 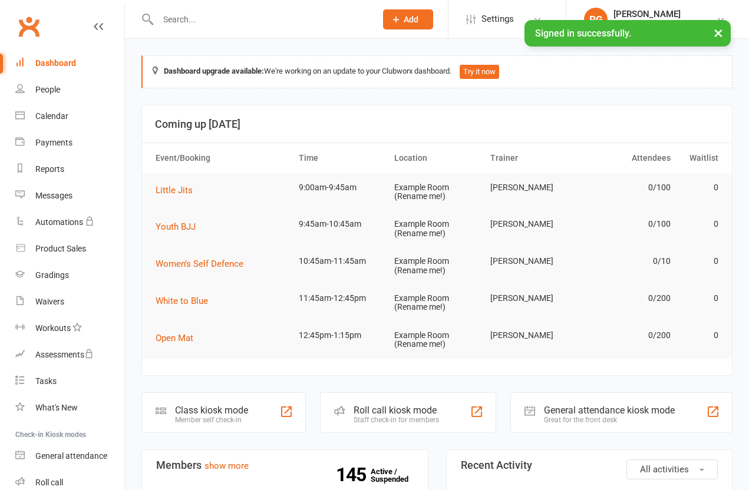 What do you see at coordinates (341, 187) in the screenshot?
I see `td: 9:00am-9:45am` at bounding box center [341, 187].